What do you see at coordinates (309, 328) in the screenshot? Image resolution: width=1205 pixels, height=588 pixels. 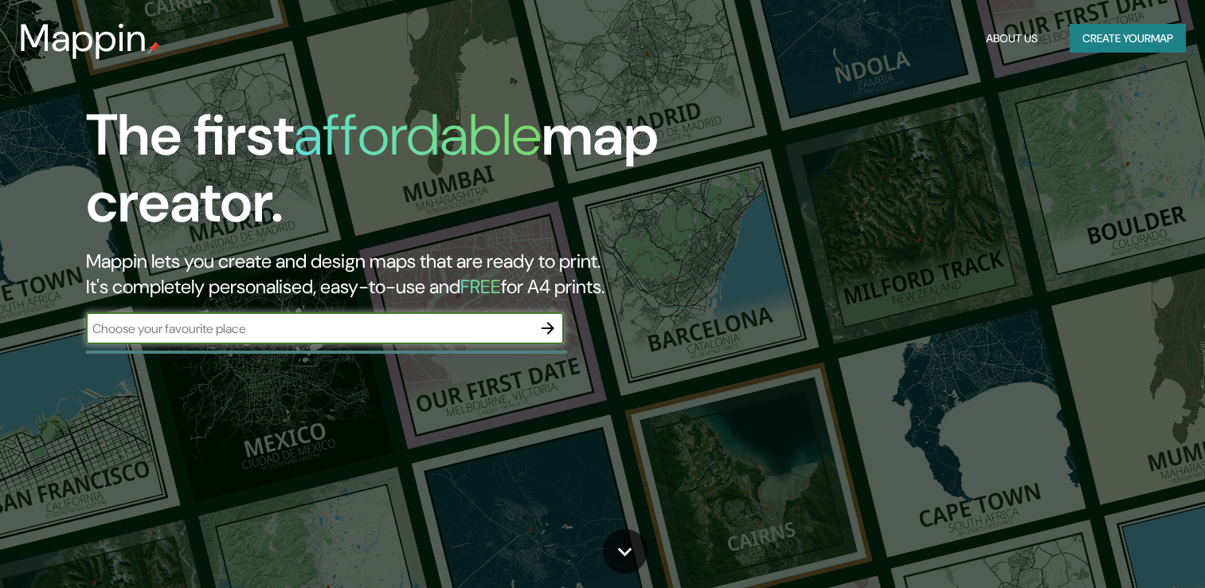 I see `input: Choose your favourite place` at bounding box center [309, 328].